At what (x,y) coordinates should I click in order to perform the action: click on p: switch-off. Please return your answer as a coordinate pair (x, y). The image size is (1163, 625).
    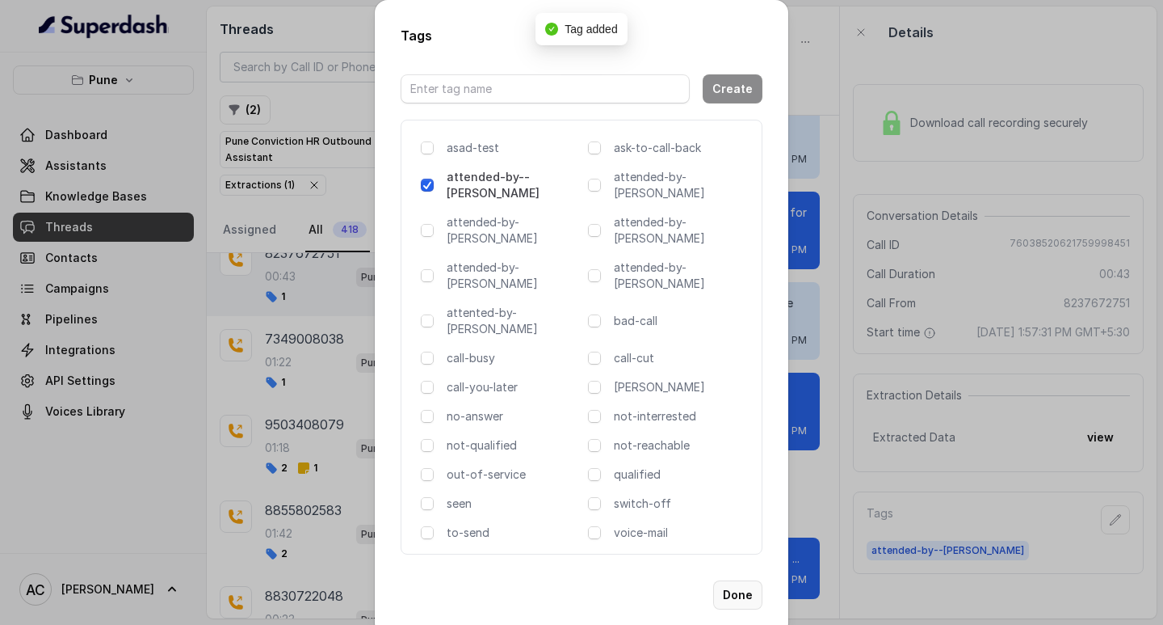
    Looking at the image, I should click on (681, 503).